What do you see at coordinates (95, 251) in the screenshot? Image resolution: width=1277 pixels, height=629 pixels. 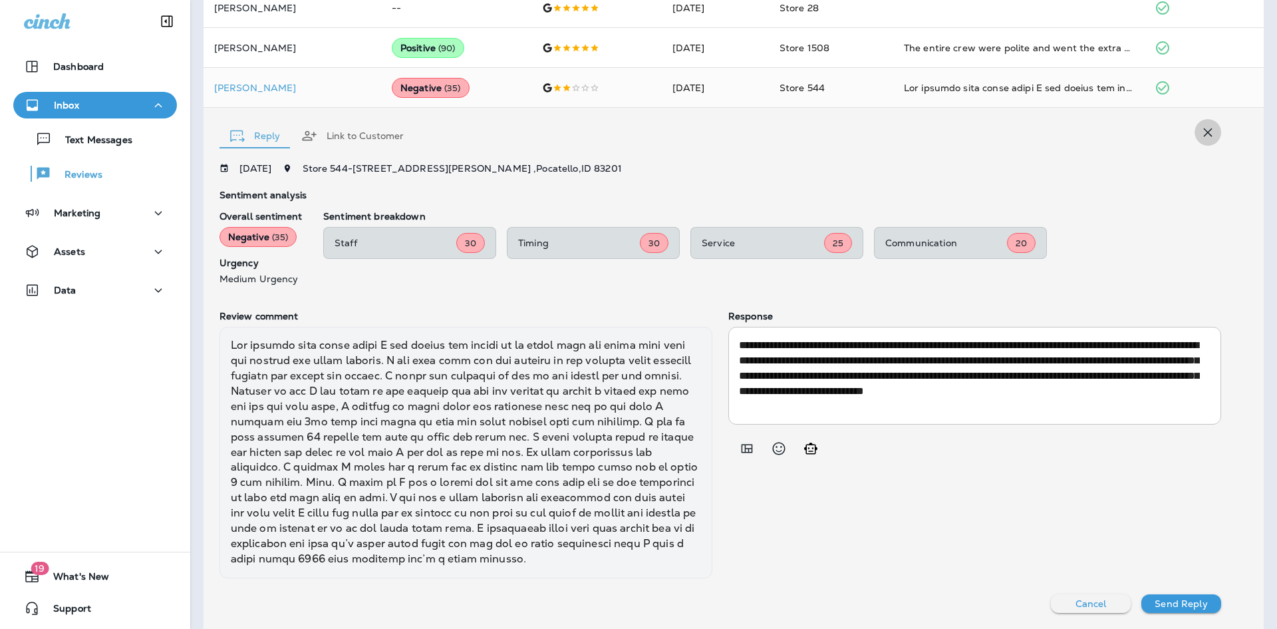 I see `button: Assets` at bounding box center [95, 251].